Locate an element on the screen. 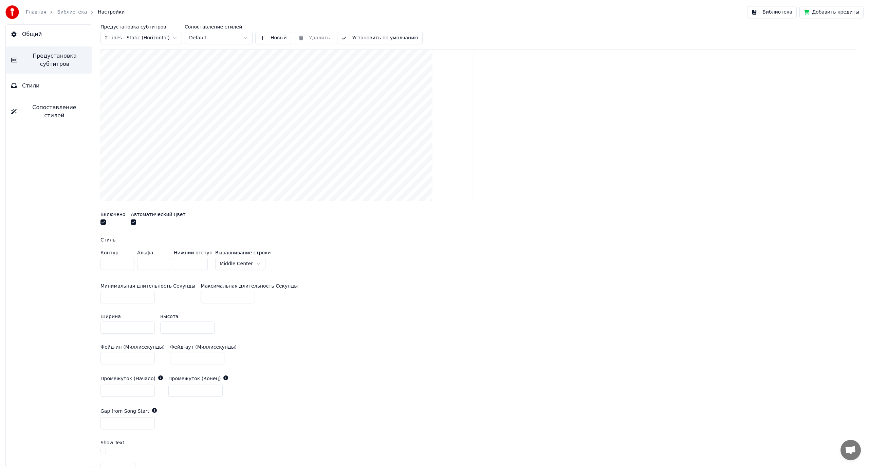 The width and height of the screenshot is (869, 467). label: Gap from Song Start is located at coordinates (125, 411).